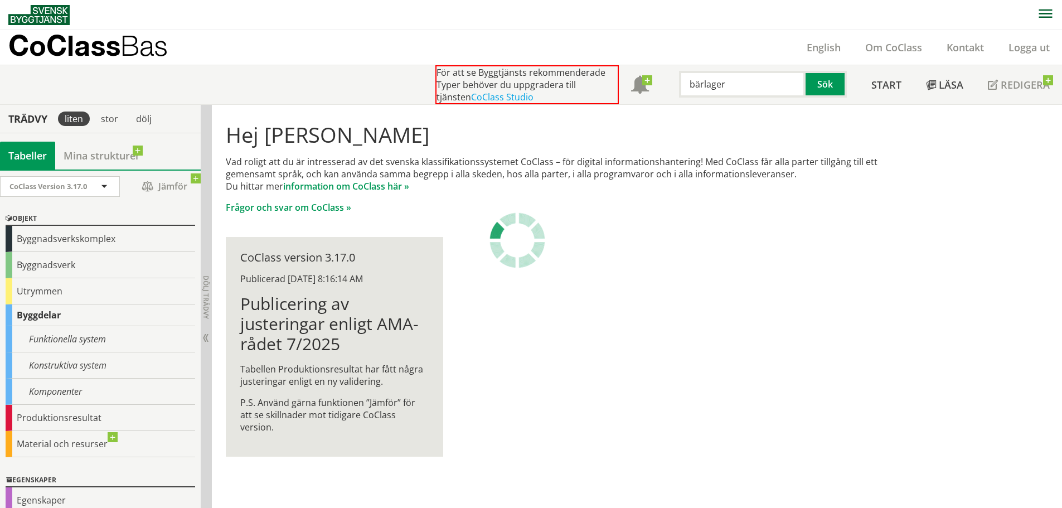 This screenshot has width=1062, height=508. Describe the element at coordinates (1025, 85) in the screenshot. I see `span: Redigera` at that location.